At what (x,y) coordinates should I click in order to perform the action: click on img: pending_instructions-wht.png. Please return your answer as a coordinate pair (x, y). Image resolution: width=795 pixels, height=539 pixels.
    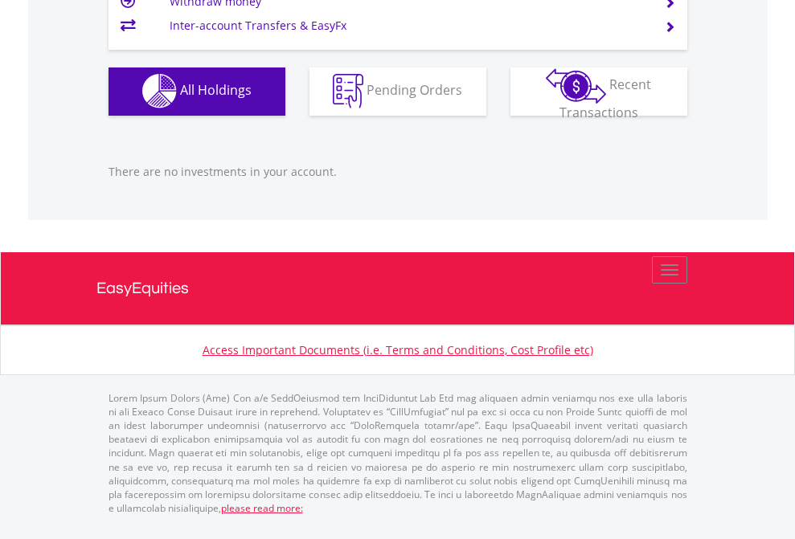
    Looking at the image, I should click on (348, 91).